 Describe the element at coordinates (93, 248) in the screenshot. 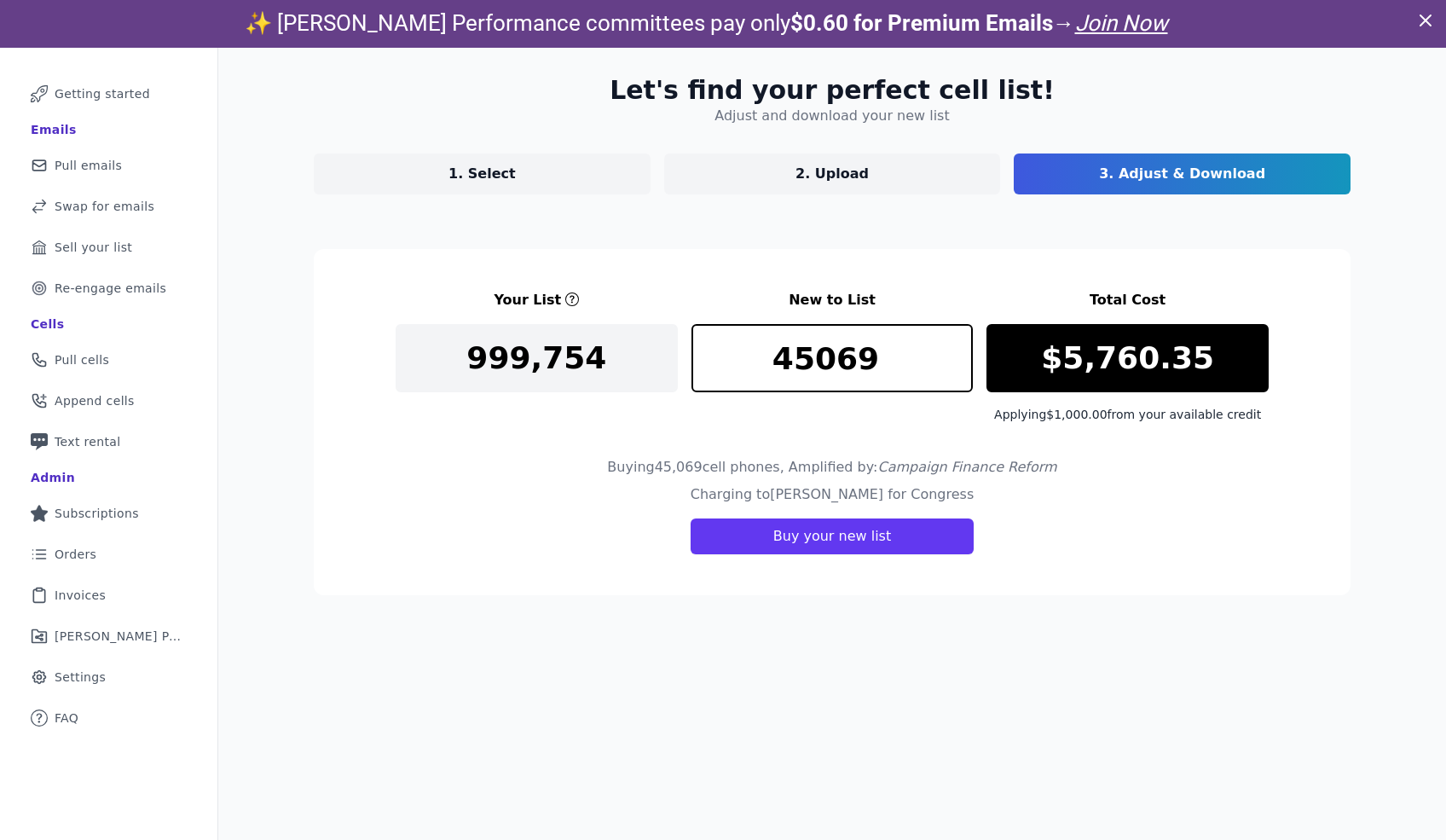

I see `span: Sell your list` at that location.